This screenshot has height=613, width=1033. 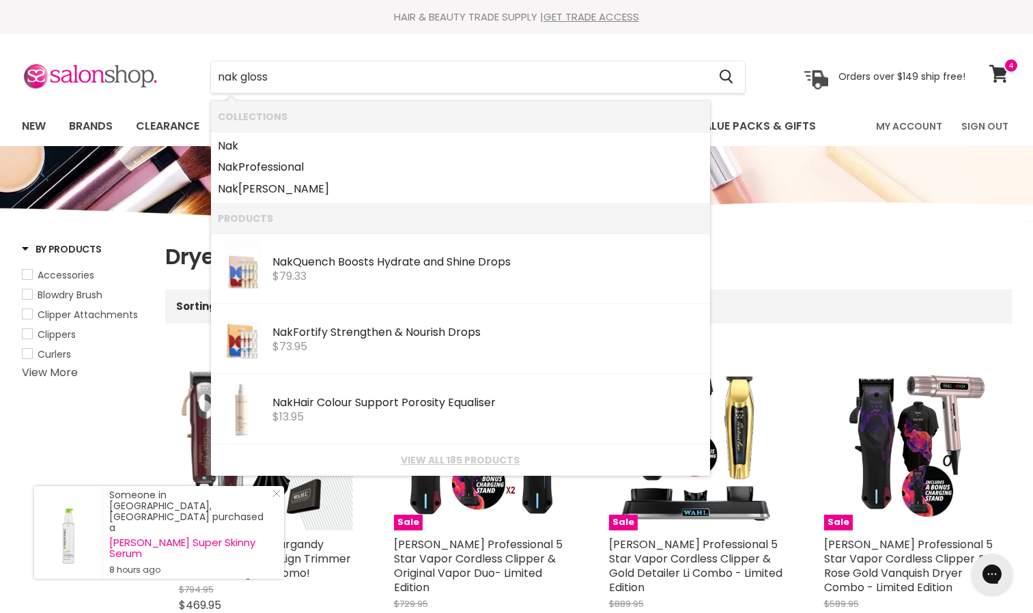 I want to click on div: Fortify Strengthen & Nourish Drops, so click(x=487, y=333).